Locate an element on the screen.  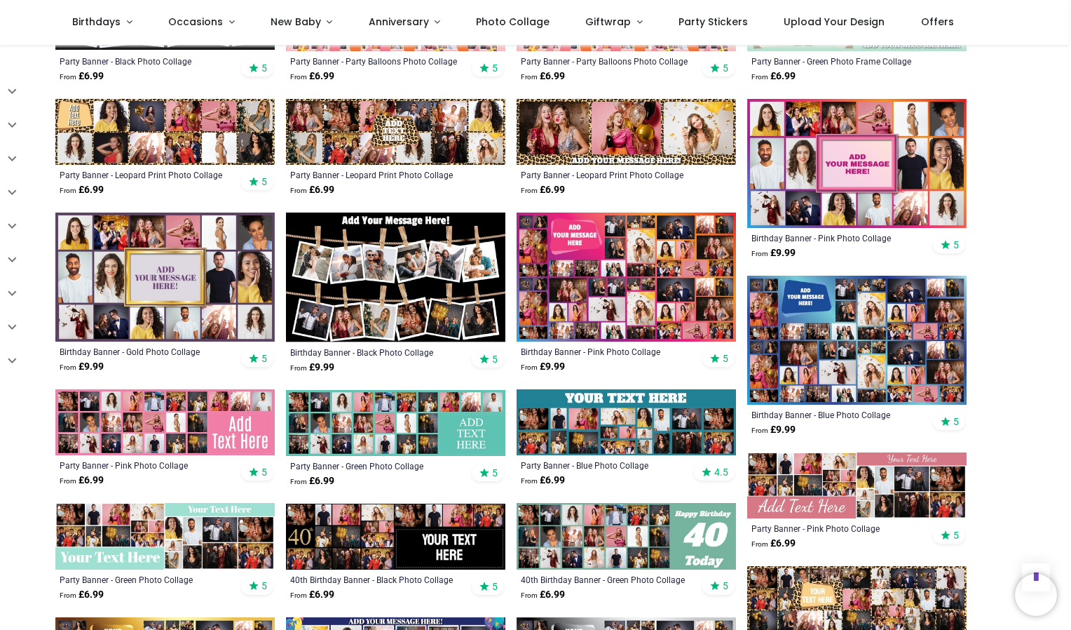
img: Personalised Party Banner - Leopard Print Photo Collage - 3 Photo Upload is located at coordinates (626, 132).